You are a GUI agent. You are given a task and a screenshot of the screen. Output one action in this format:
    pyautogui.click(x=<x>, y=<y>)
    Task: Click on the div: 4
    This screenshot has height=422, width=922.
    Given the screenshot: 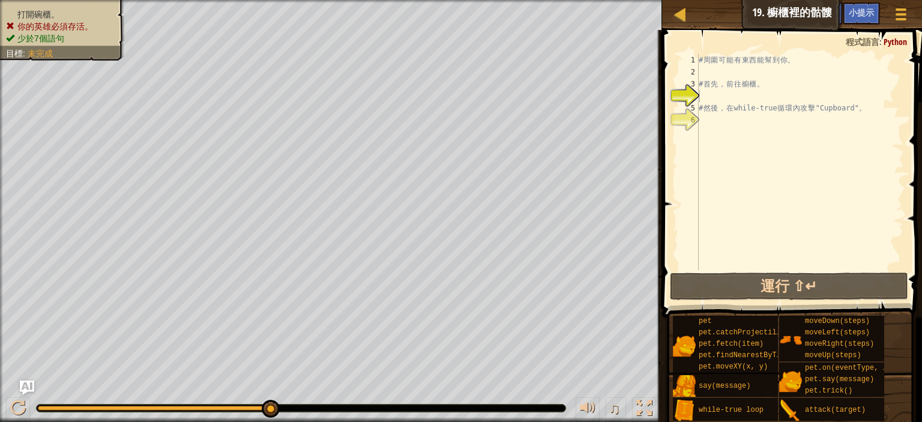 What is the action you would take?
    pyautogui.click(x=689, y=96)
    